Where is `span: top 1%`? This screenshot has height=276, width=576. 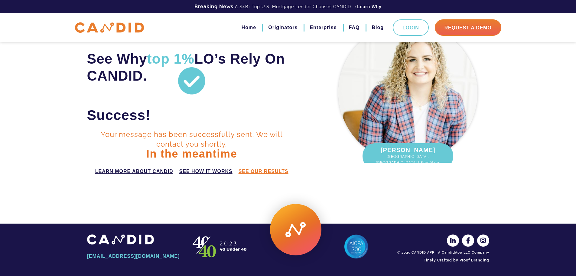
span: top 1% is located at coordinates (171, 59).